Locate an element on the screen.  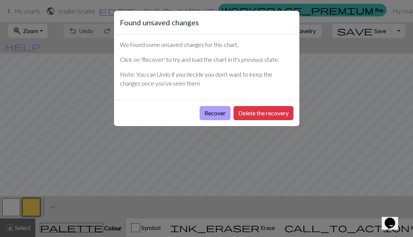
h5: Found unsaved changes is located at coordinates (159, 22).